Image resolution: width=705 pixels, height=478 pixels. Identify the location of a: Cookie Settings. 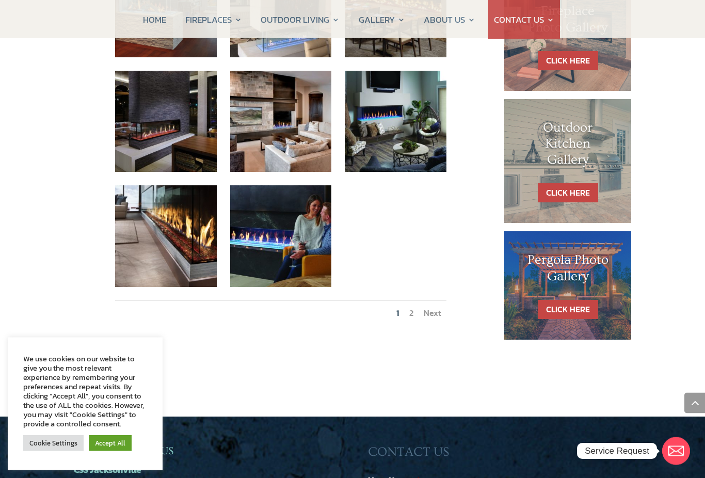
(53, 443).